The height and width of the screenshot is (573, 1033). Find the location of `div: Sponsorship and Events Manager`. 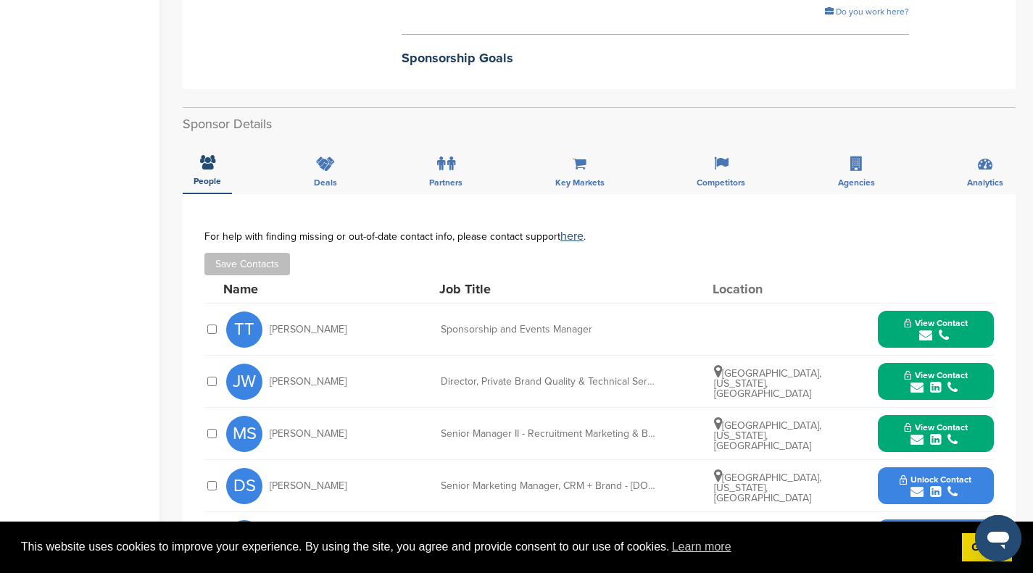

div: Sponsorship and Events Manager is located at coordinates (549, 330).